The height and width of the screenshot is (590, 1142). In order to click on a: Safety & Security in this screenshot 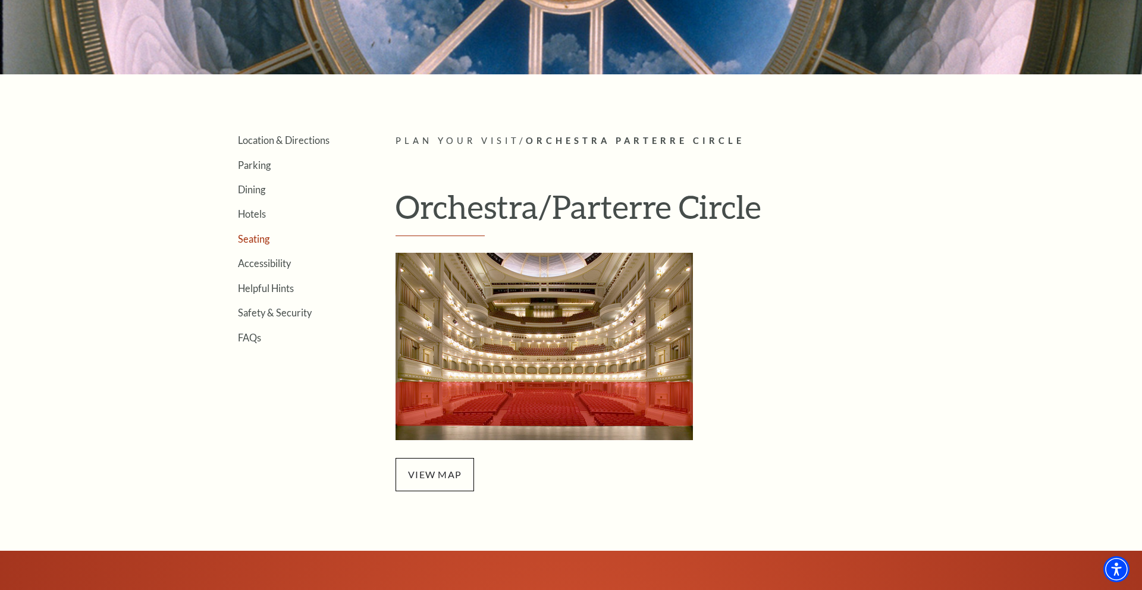, I will do `click(275, 312)`.